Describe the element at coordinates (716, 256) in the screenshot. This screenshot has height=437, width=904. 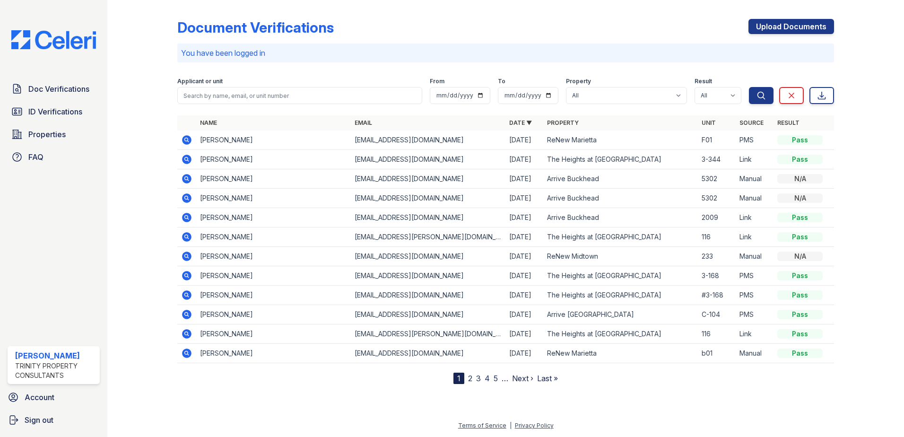
I see `td: 233` at that location.